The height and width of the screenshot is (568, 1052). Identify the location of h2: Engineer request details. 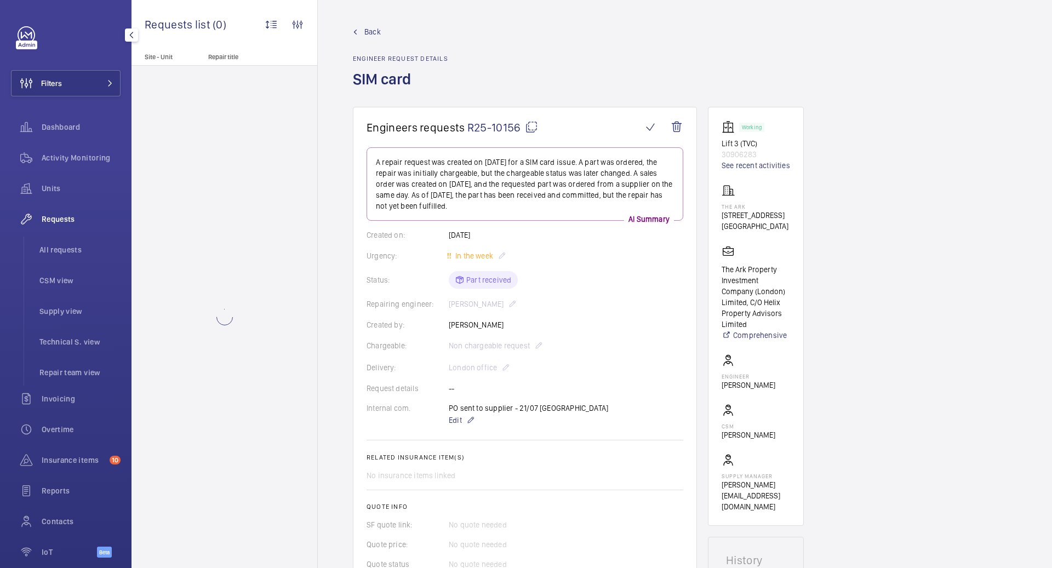
(400, 59).